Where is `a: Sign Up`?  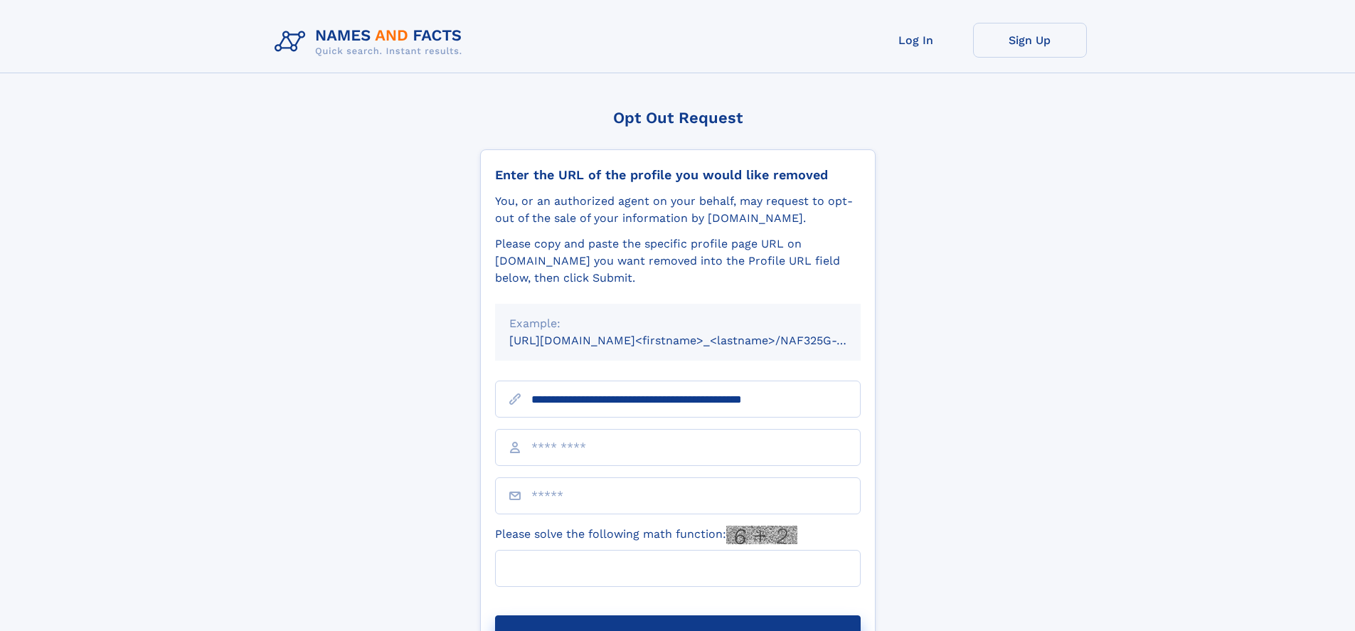 a: Sign Up is located at coordinates (1030, 40).